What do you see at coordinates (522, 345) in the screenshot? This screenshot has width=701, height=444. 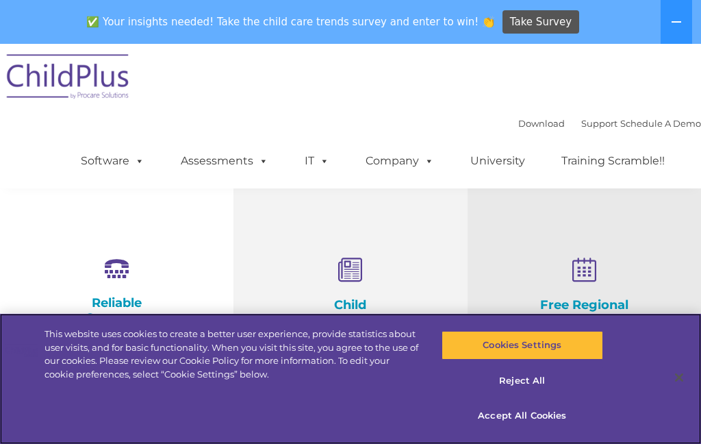 I see `button: Cookies Settings` at bounding box center [522, 345].